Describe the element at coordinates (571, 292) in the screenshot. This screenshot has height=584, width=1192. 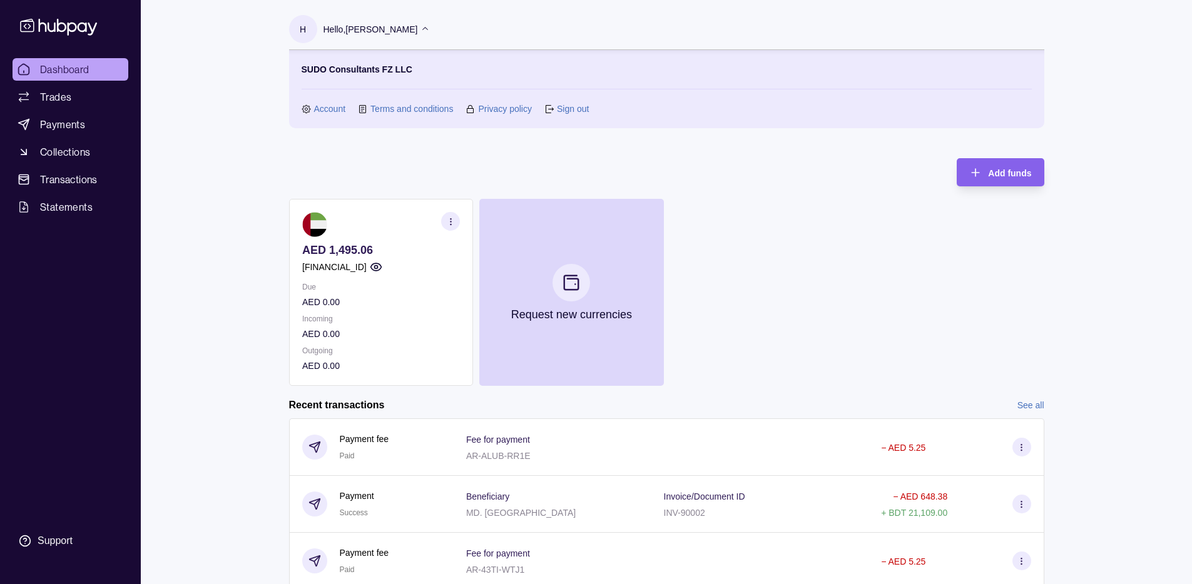
I see `button: Request new currencies` at that location.